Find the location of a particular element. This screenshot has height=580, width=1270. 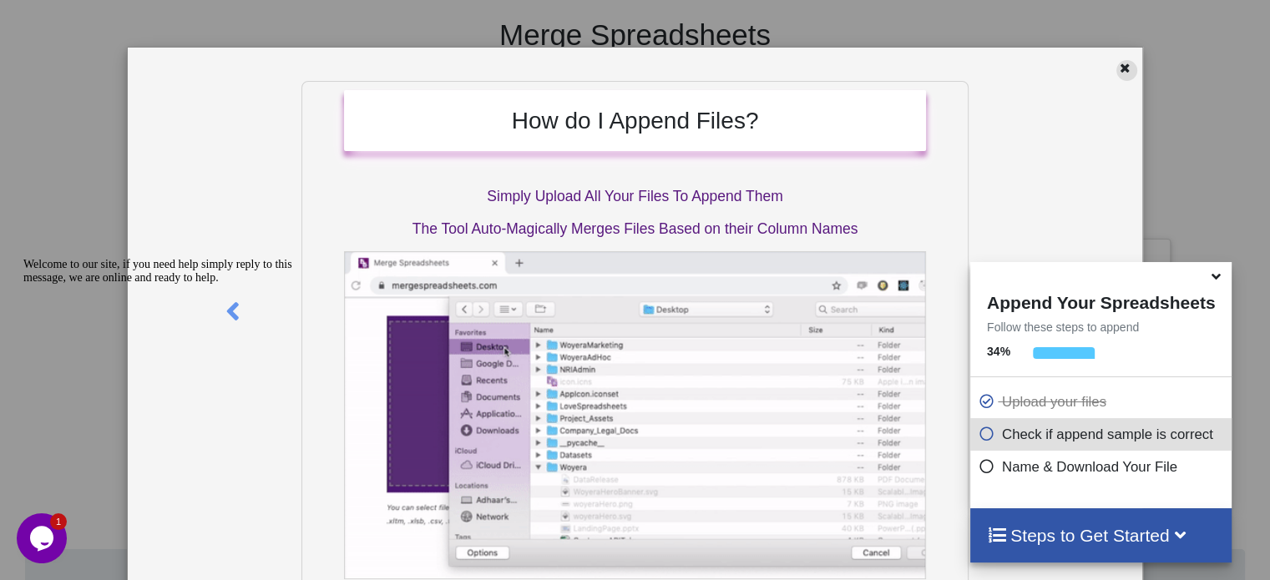

h4: Steps to Get Started is located at coordinates (1101, 535).